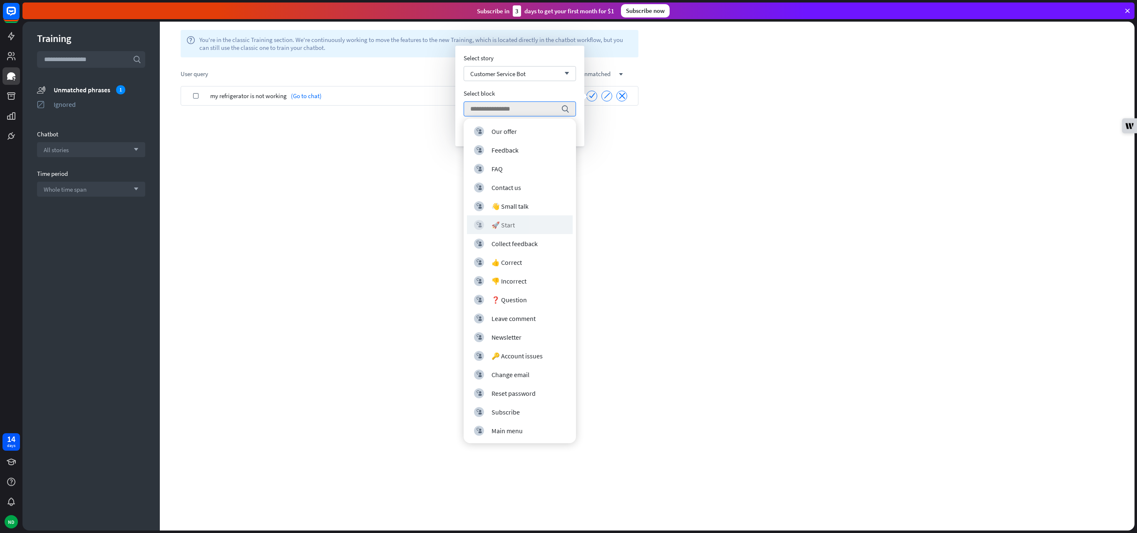  Describe the element at coordinates (506, 412) in the screenshot. I see `div: Subscribe` at that location.